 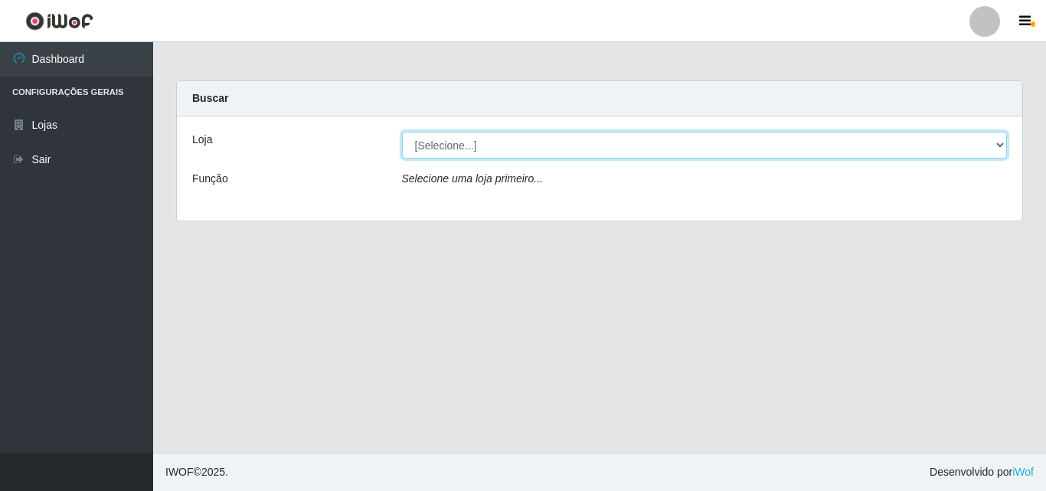 What do you see at coordinates (202, 139) in the screenshot?
I see `label: Loja` at bounding box center [202, 139].